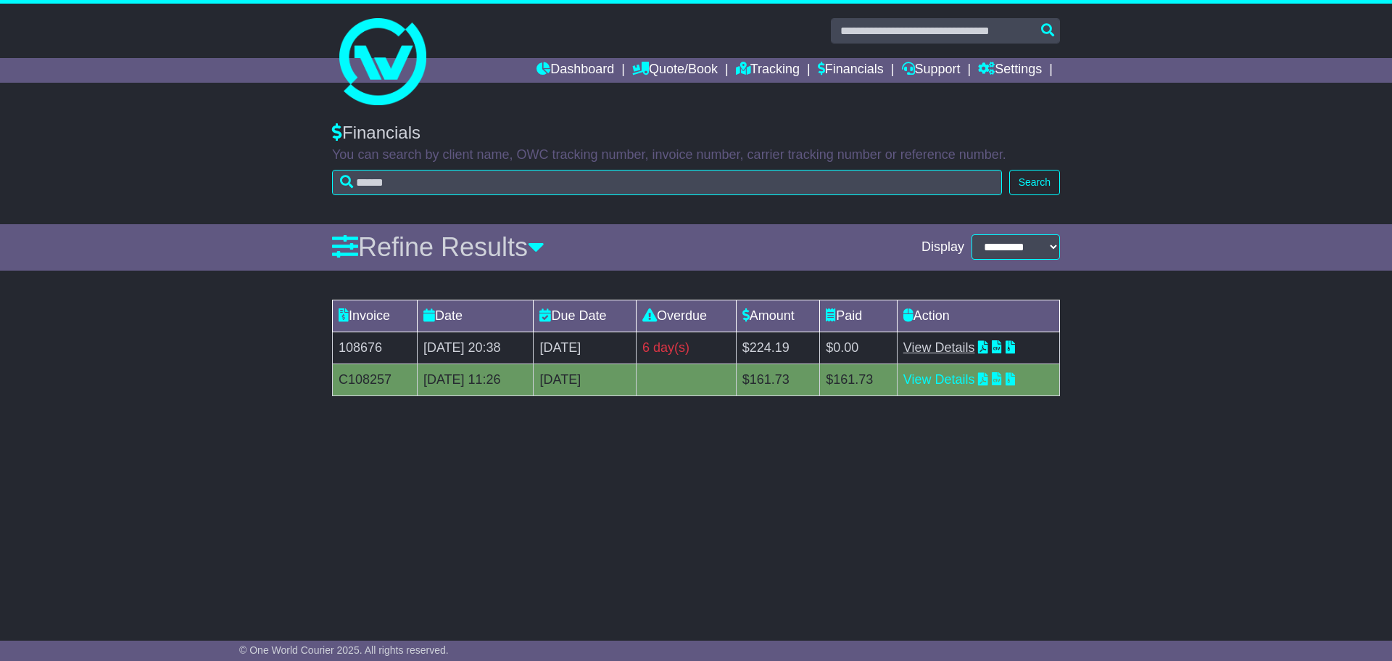 The height and width of the screenshot is (661, 1392). Describe the element at coordinates (858, 347) in the screenshot. I see `td: $0.00` at that location.